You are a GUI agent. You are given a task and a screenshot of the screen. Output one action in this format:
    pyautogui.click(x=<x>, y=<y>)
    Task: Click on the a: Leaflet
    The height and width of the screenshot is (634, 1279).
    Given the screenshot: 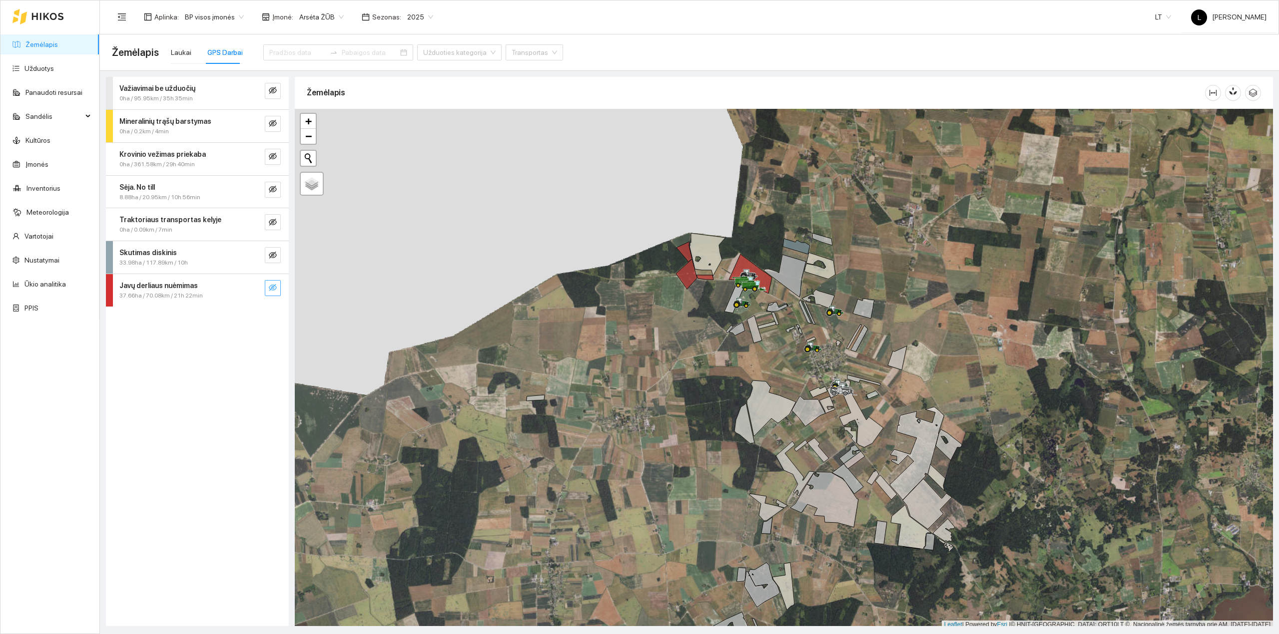 What is the action you would take?
    pyautogui.click(x=953, y=625)
    